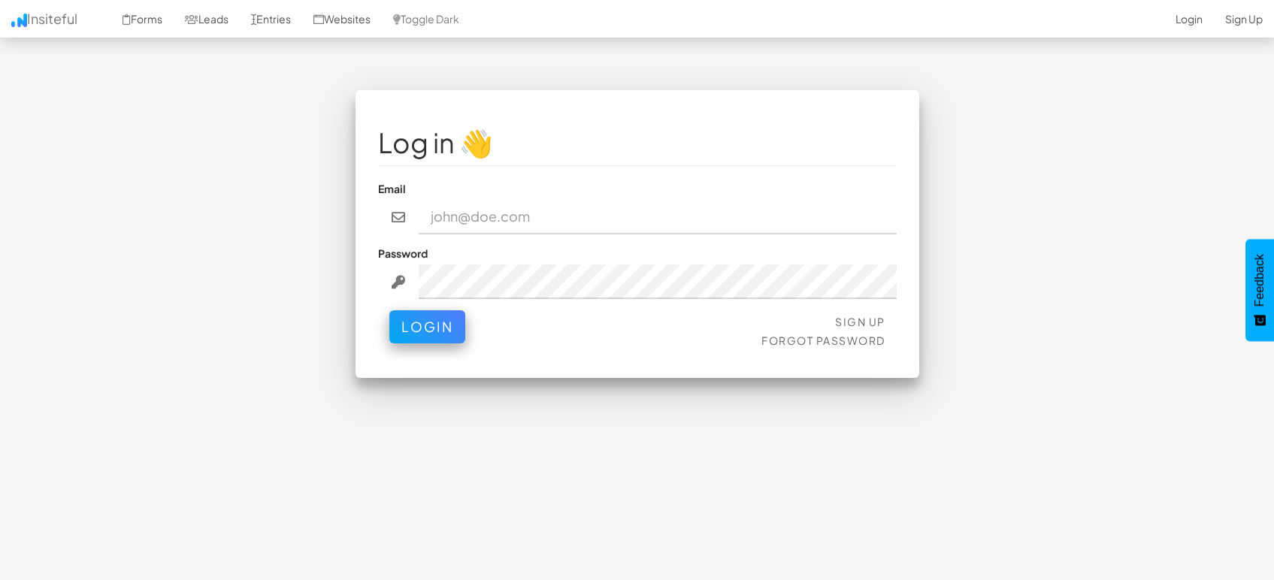 Image resolution: width=1274 pixels, height=580 pixels. Describe the element at coordinates (823, 340) in the screenshot. I see `a: Forgot Password` at that location.